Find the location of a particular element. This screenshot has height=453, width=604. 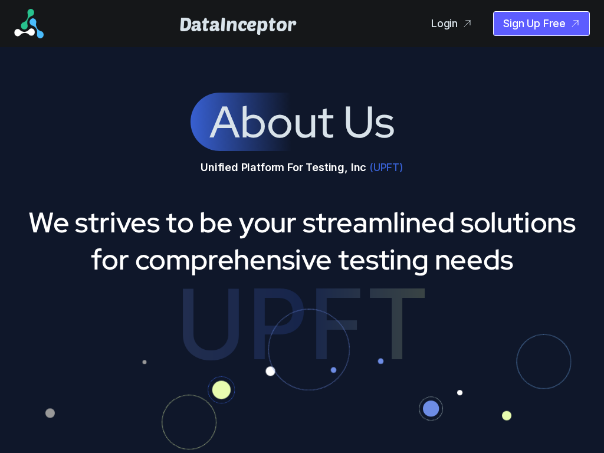

a: Login is located at coordinates (454, 24).